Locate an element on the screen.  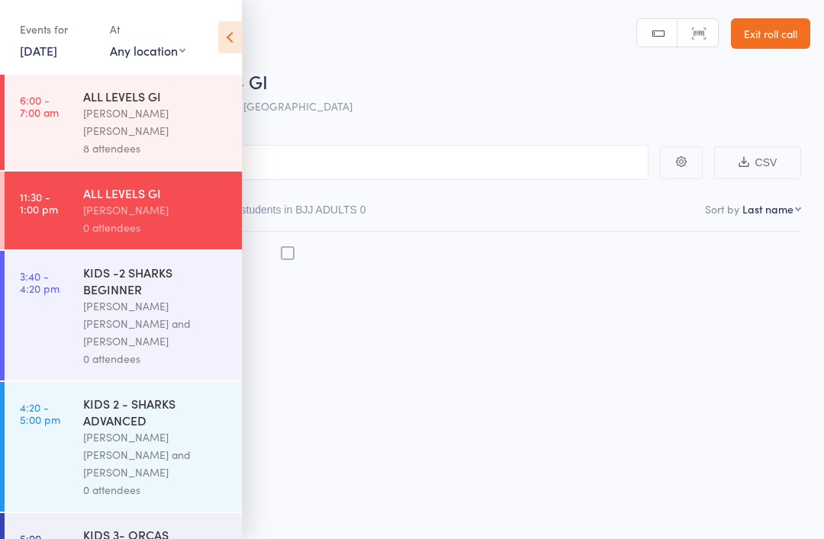
div: Last name is located at coordinates (767, 209).